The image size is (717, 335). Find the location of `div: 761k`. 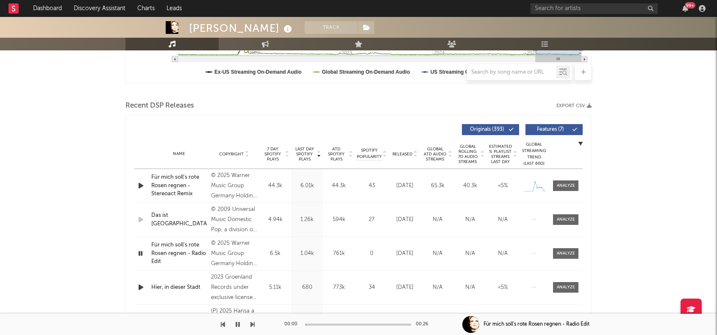

div: 761k is located at coordinates (339, 254).